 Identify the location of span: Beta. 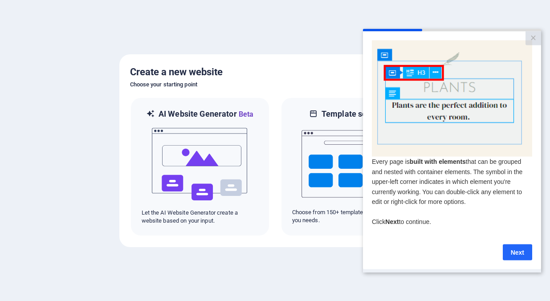
(246, 114).